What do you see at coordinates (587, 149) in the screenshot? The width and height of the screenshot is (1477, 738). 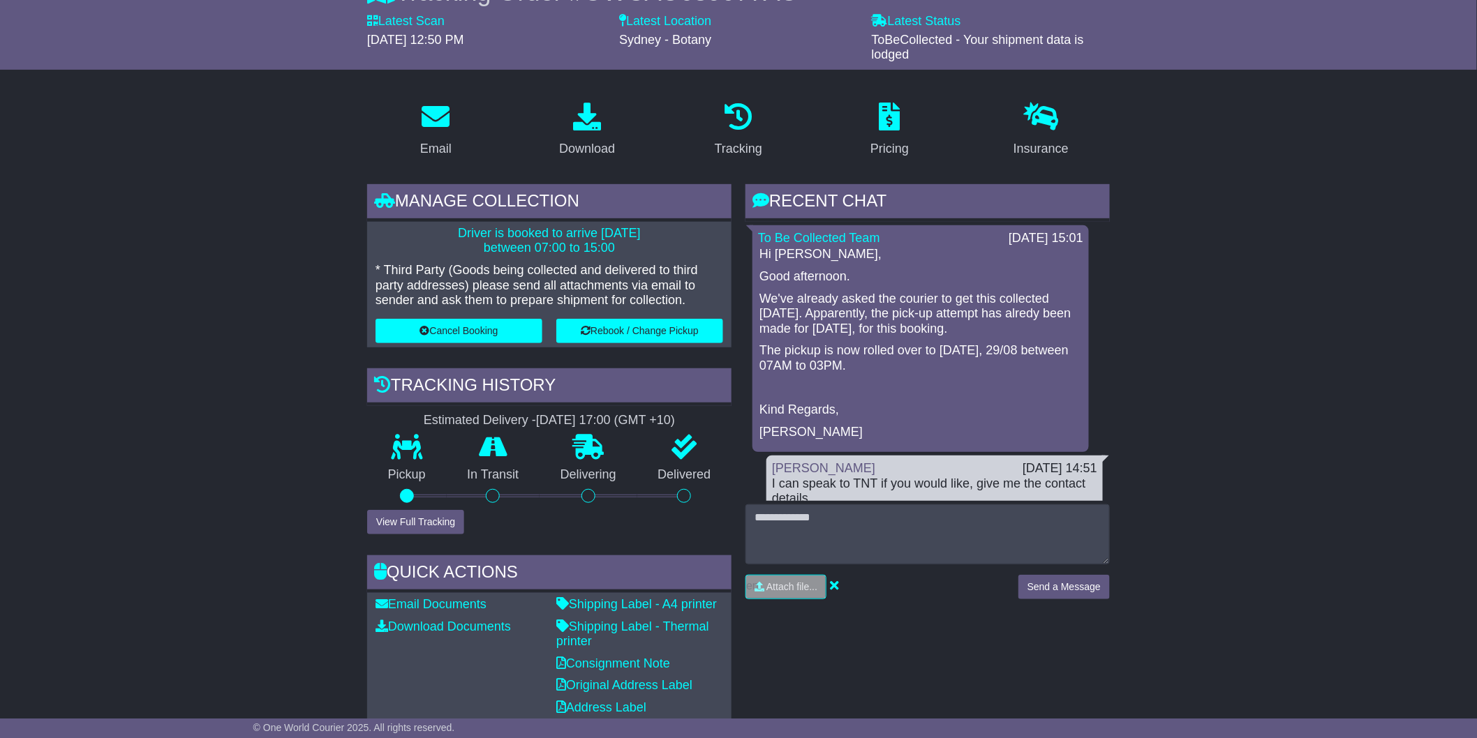 I see `div: Download` at bounding box center [587, 149].